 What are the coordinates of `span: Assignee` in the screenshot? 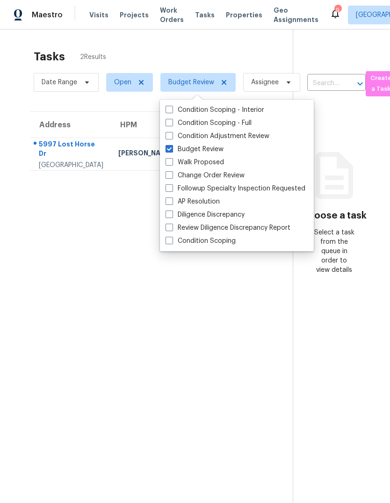 It's located at (265, 82).